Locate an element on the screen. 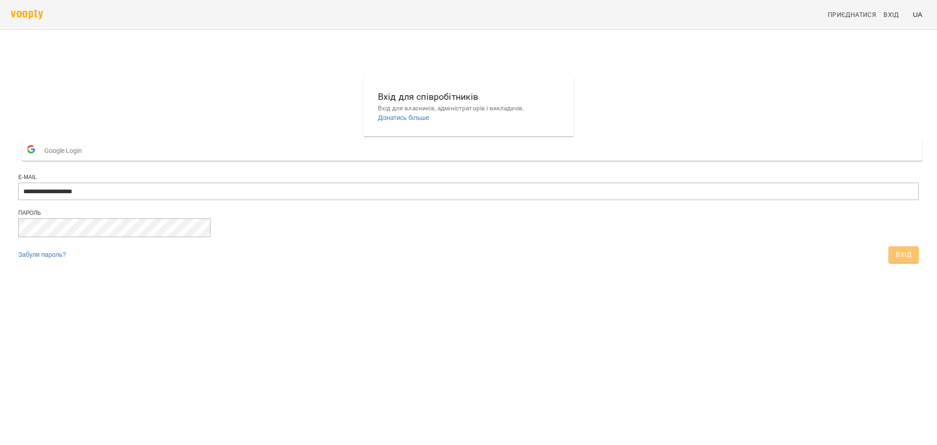 The height and width of the screenshot is (445, 937). a: Дізнатись більше is located at coordinates (403, 118).